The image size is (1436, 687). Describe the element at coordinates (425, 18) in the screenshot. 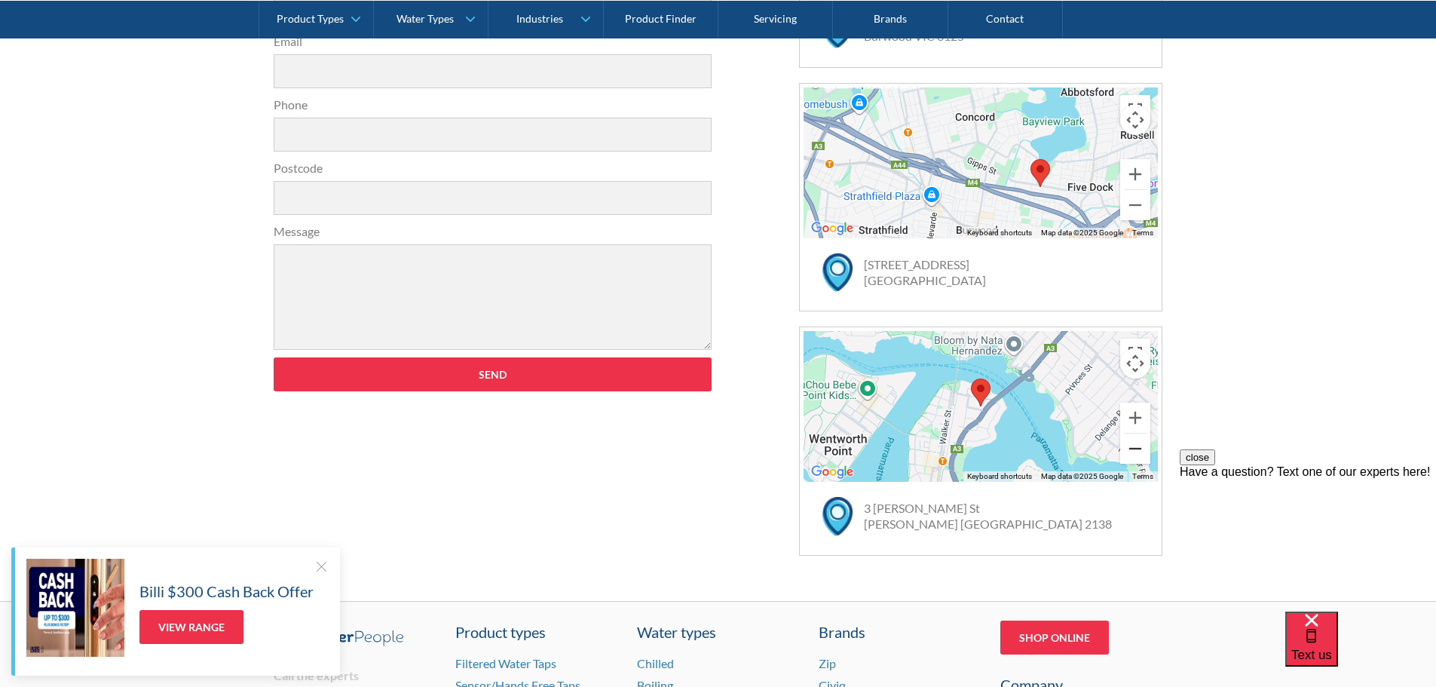

I see `div: Water Types` at that location.